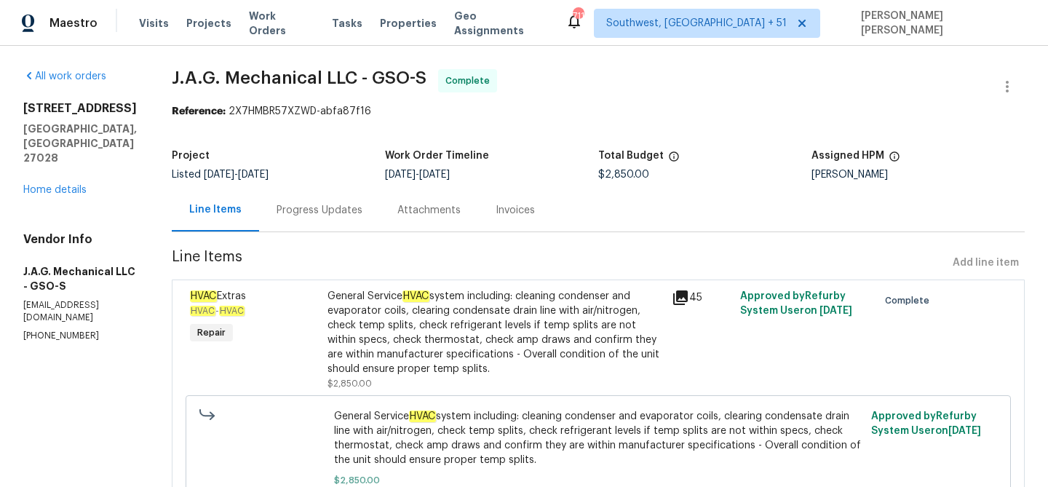 The width and height of the screenshot is (1048, 487). Describe the element at coordinates (215, 210) in the screenshot. I see `div: Line Items` at that location.